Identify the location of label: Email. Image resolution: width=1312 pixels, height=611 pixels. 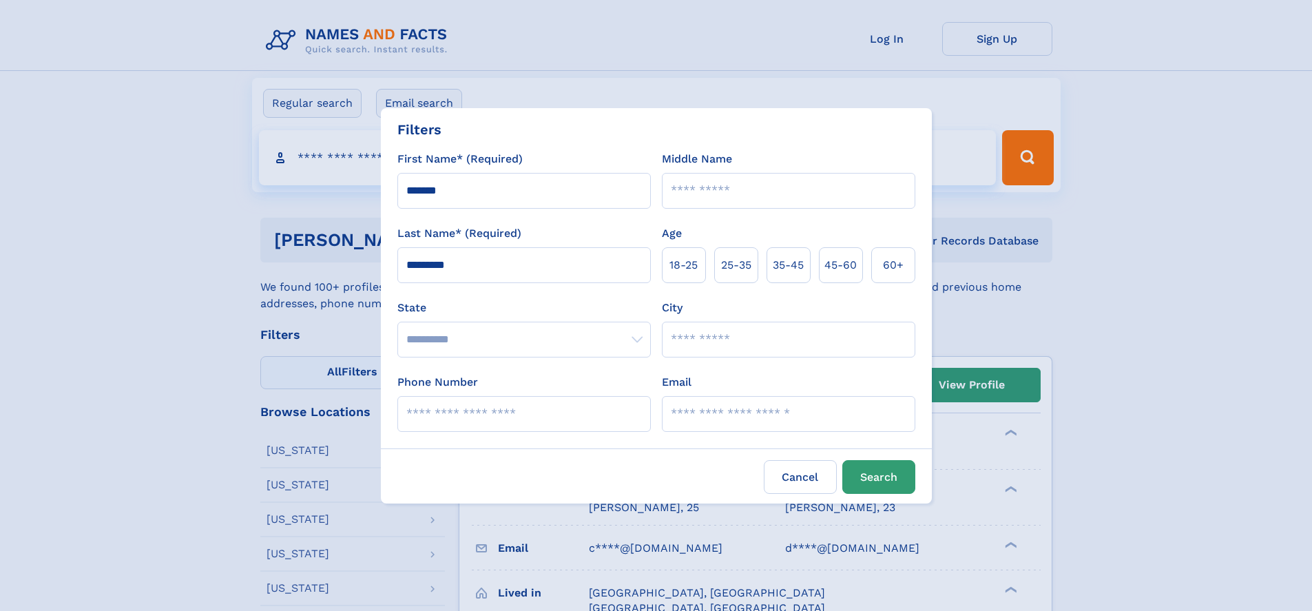
(676, 382).